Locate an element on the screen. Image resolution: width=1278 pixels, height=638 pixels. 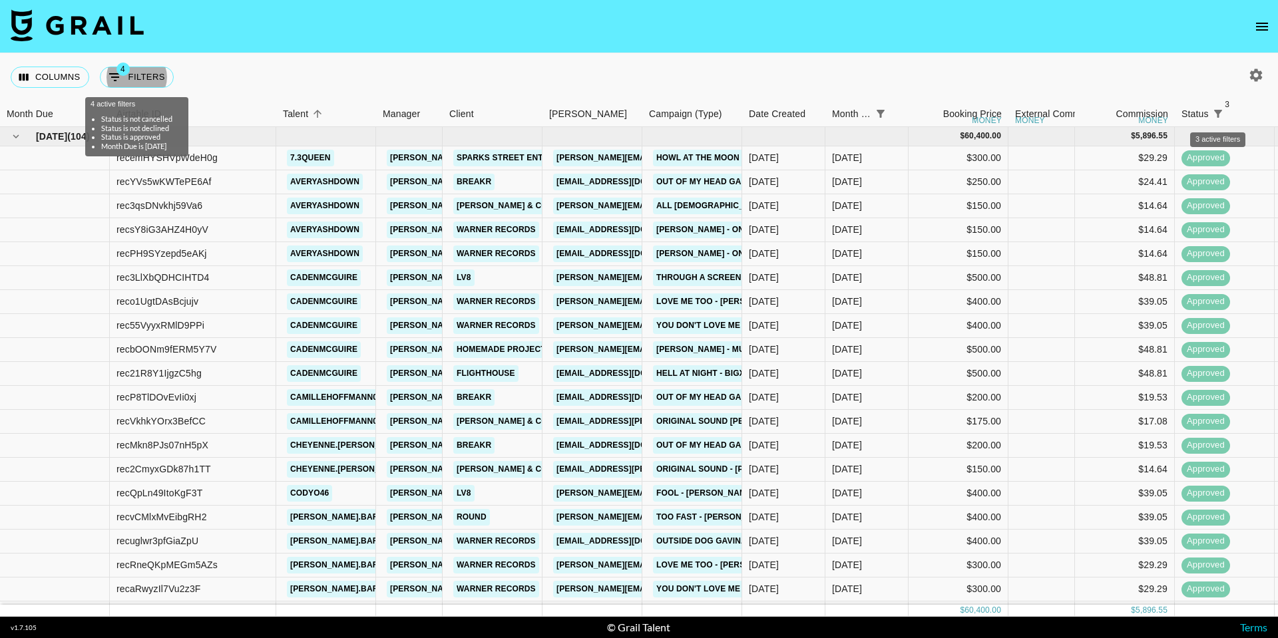
a: Sparks Street Entertainment LLC is located at coordinates (535, 158).